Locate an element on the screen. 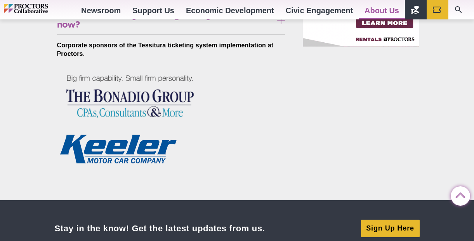 The width and height of the screenshot is (474, 241). img: Proctors logo is located at coordinates (40, 9).